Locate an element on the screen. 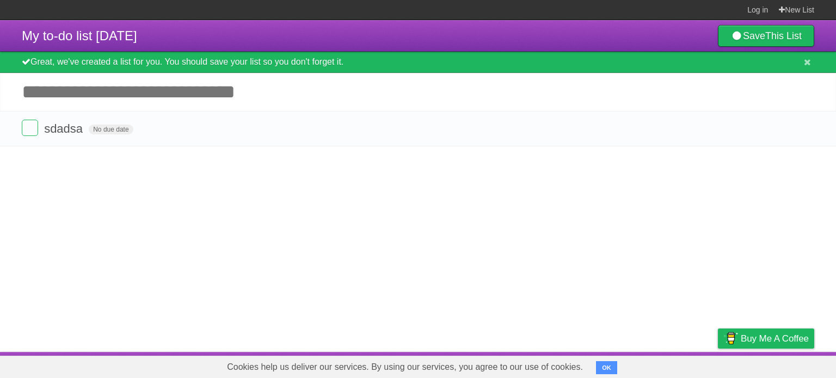 The width and height of the screenshot is (836, 378). a: Privacy is located at coordinates (718, 365).